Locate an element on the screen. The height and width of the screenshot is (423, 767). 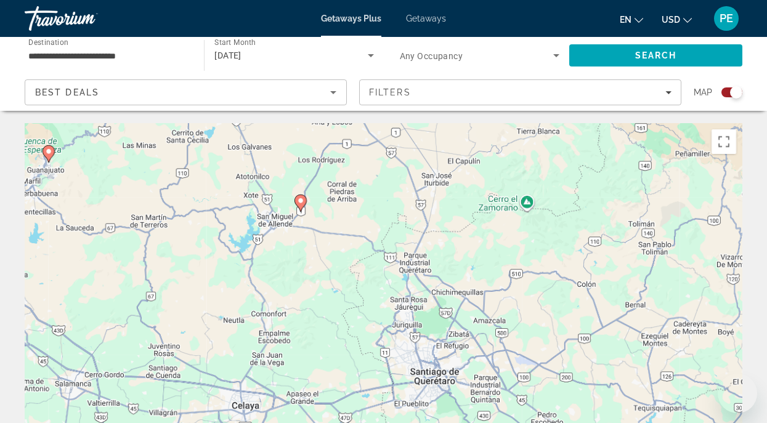
a: Getaways Plus is located at coordinates (351, 18).